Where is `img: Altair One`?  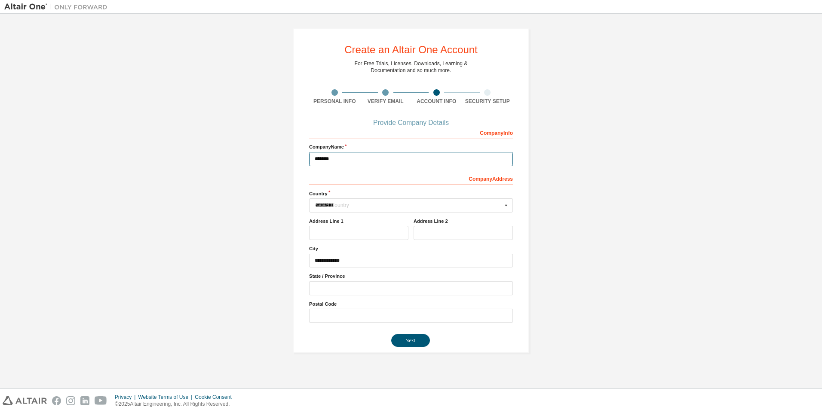
img: Altair One is located at coordinates (58, 7).